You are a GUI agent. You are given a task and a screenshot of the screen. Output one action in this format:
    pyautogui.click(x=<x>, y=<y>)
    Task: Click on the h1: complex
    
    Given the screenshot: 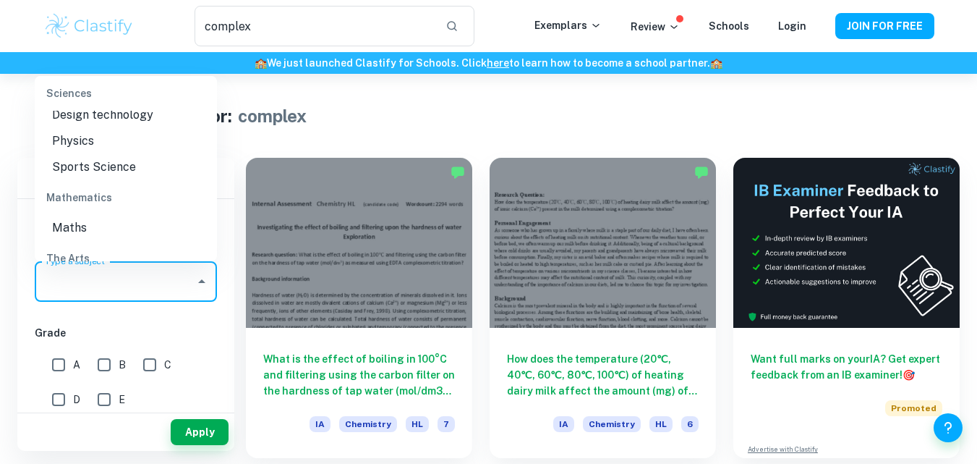 What is the action you would take?
    pyautogui.click(x=272, y=116)
    